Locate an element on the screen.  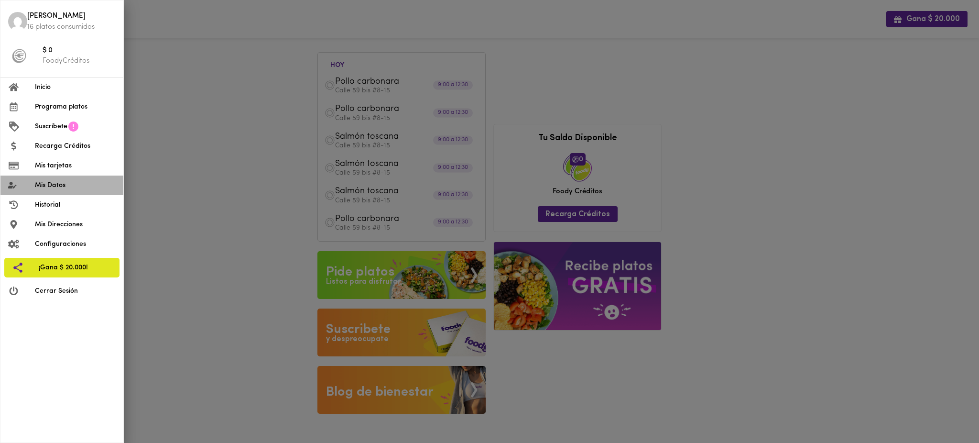
span: $ 0 is located at coordinates (79, 51).